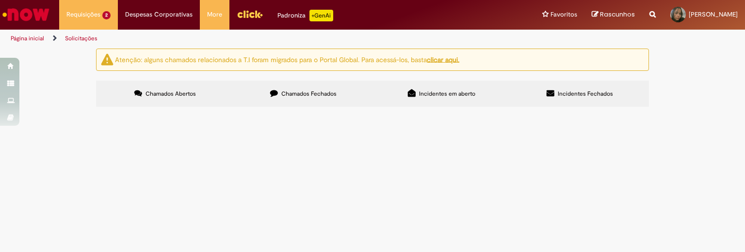 The image size is (745, 252). I want to click on span: Incidentes em aberto, so click(447, 94).